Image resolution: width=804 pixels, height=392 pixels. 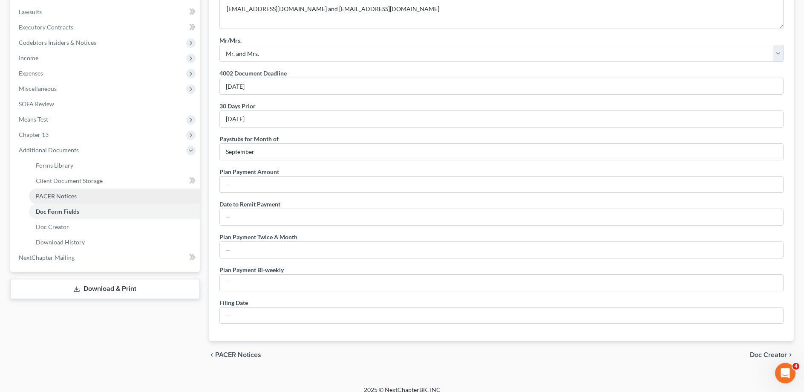 What do you see at coordinates (114, 211) in the screenshot?
I see `a: Doc Form Fields` at bounding box center [114, 211].